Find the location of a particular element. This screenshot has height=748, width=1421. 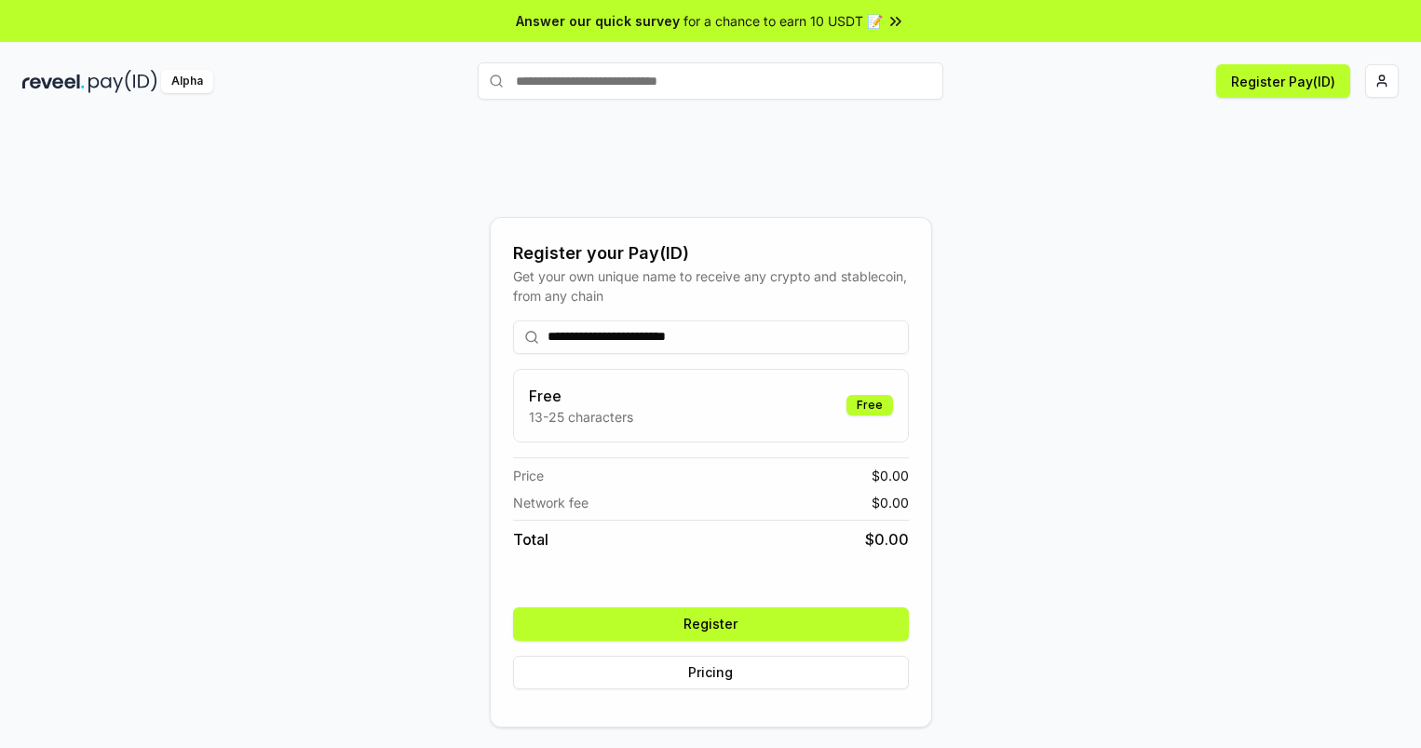

div: Alpha is located at coordinates (187, 81).